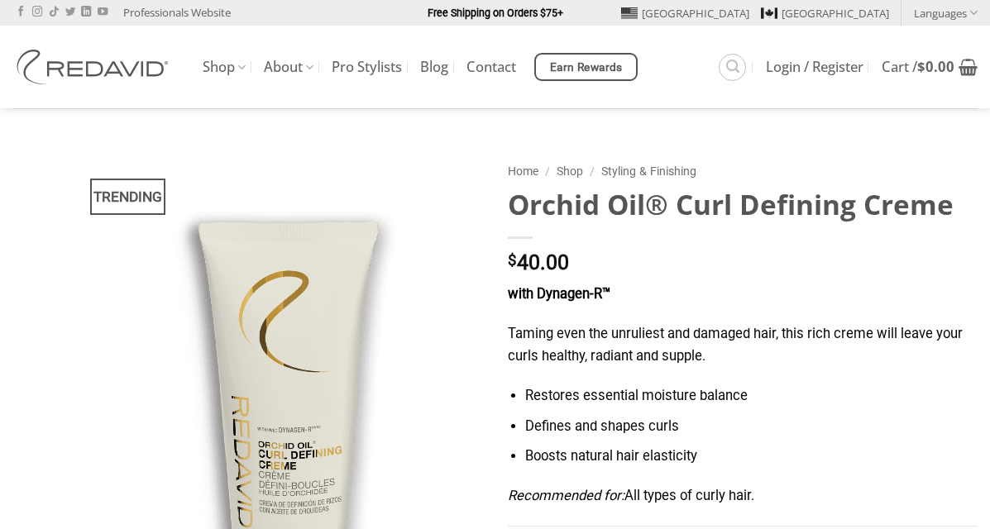 The width and height of the screenshot is (990, 529). Describe the element at coordinates (37, 12) in the screenshot. I see `a: Follow on Instagram` at that location.